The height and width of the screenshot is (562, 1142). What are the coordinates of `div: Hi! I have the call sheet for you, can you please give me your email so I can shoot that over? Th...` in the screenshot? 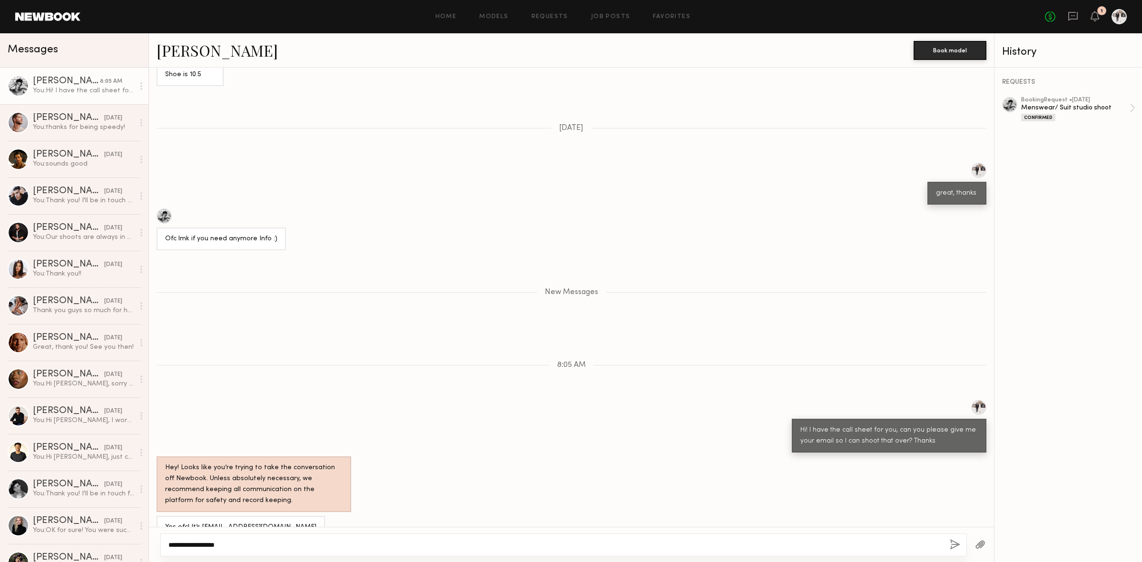 It's located at (889, 436).